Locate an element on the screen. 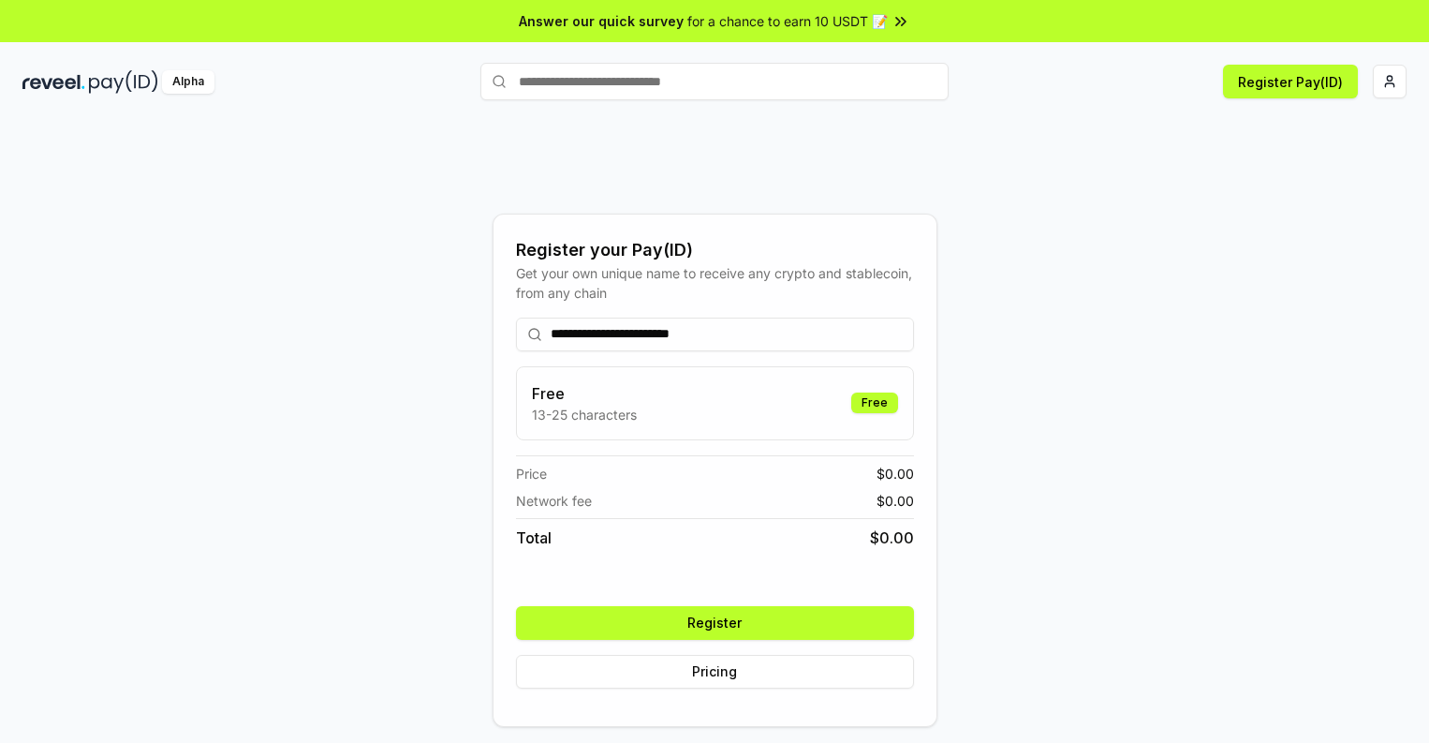 The height and width of the screenshot is (743, 1429). button: Register is located at coordinates (715, 623).